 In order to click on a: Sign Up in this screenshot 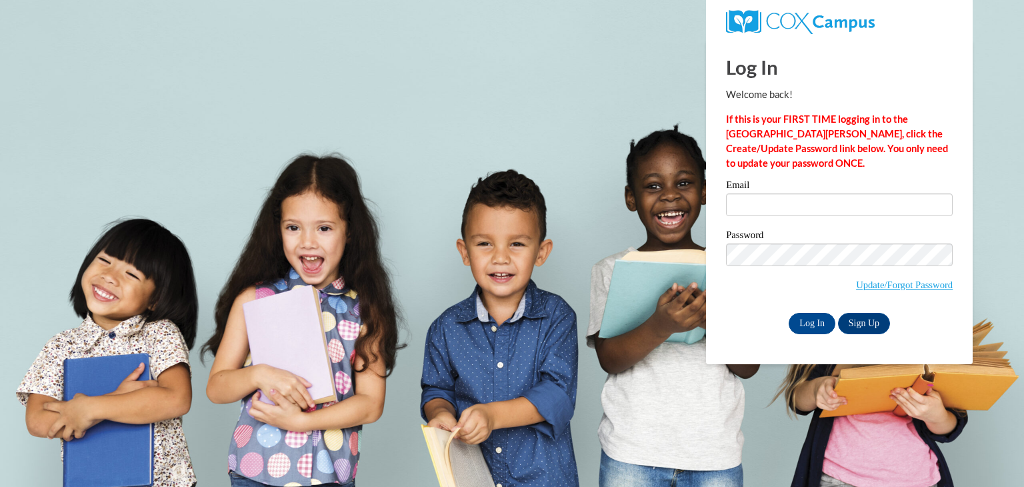, I will do `click(864, 323)`.